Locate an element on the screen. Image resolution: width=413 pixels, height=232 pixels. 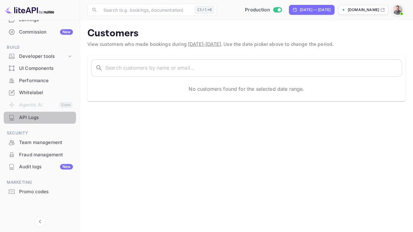
a: Fraud management is located at coordinates (40, 155).